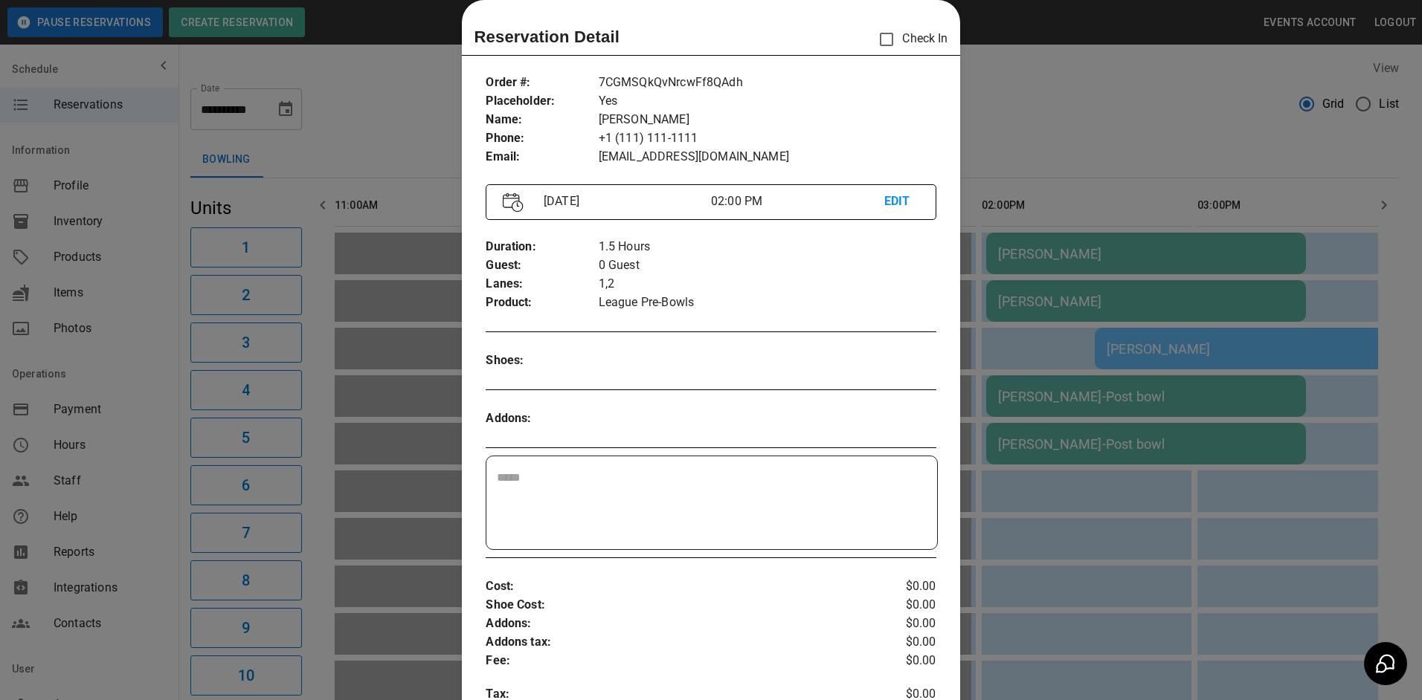  Describe the element at coordinates (513, 202) in the screenshot. I see `img: Vector` at that location.